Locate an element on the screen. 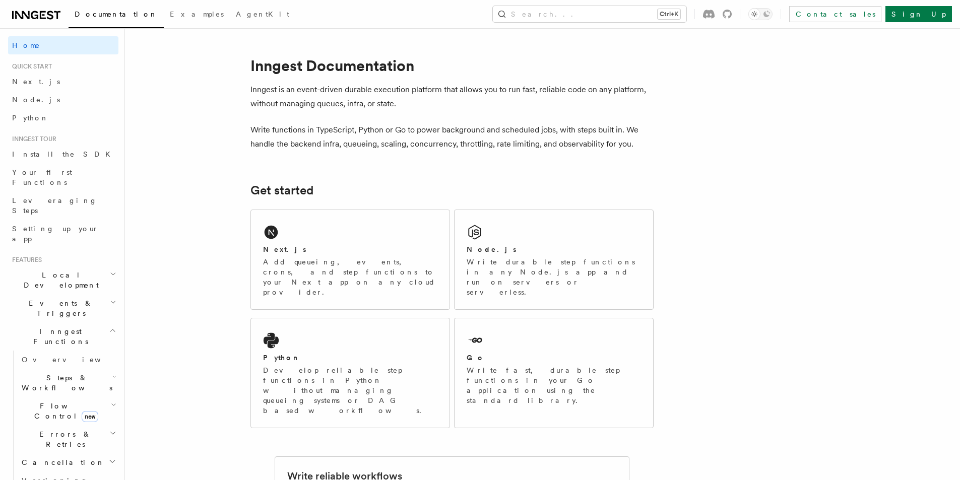 The width and height of the screenshot is (960, 480). a: Documentation is located at coordinates (116, 16).